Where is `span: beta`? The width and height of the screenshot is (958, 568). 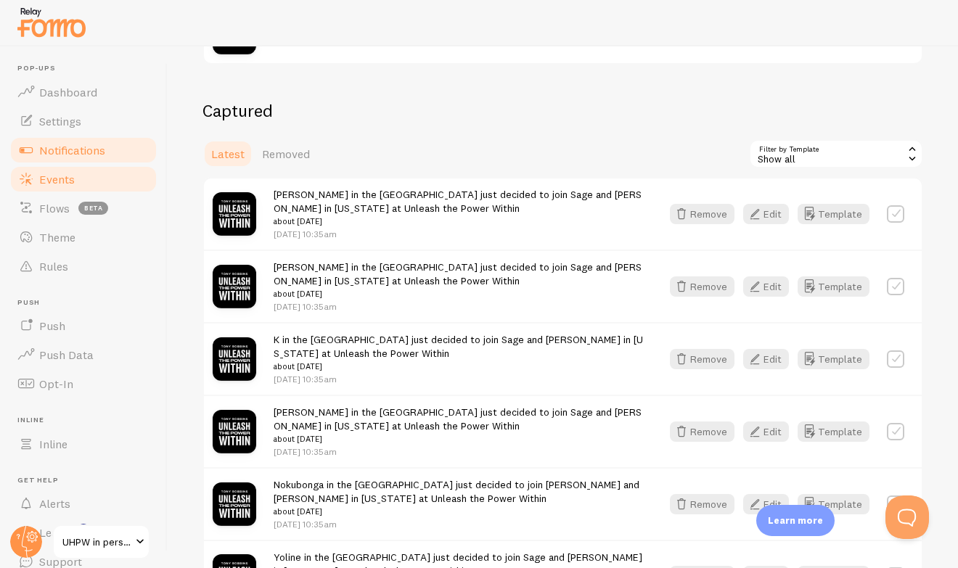 span: beta is located at coordinates (93, 208).